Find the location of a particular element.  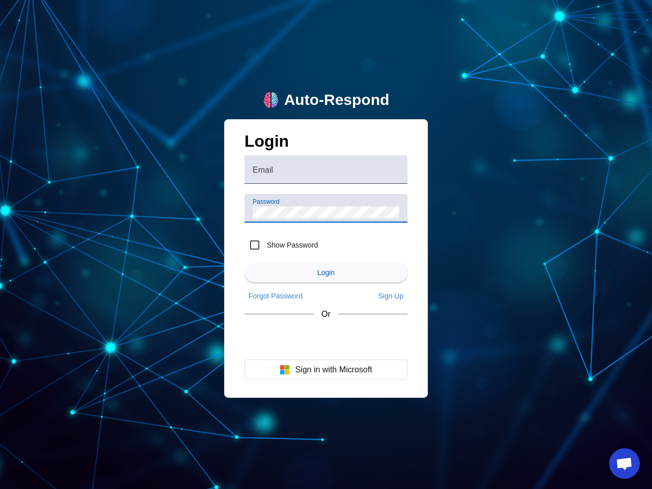

a: Open chat is located at coordinates (624, 463).